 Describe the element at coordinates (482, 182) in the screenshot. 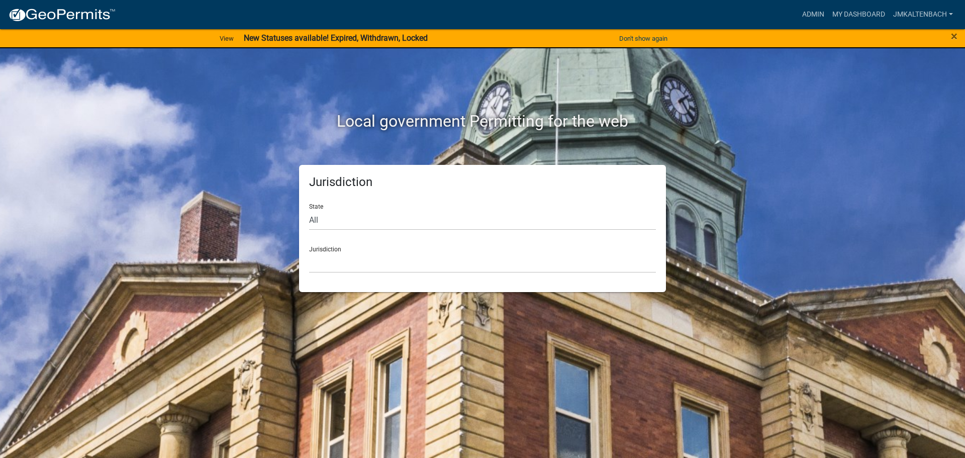

I see `h5: Jurisdiction` at that location.